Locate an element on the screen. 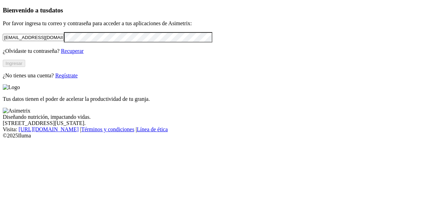 Image resolution: width=442 pixels, height=202 pixels. p: ¿No tienes una cuenta? is located at coordinates (221, 76).